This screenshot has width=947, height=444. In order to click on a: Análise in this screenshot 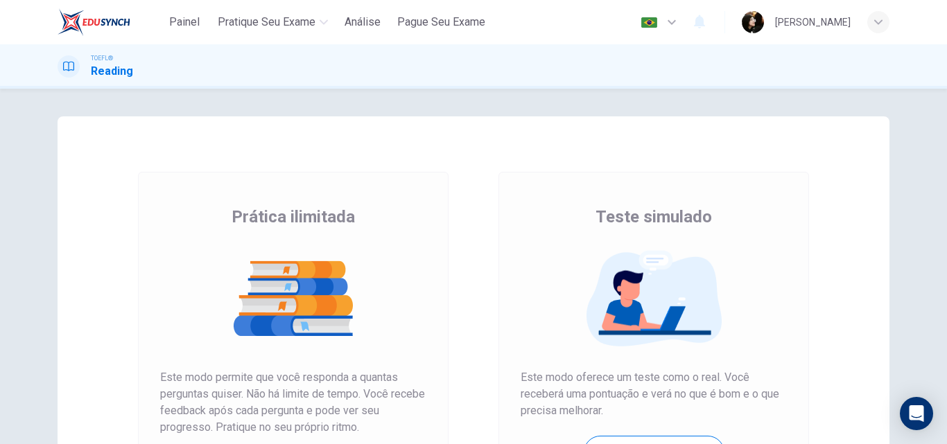, I will do `click(363, 22)`.